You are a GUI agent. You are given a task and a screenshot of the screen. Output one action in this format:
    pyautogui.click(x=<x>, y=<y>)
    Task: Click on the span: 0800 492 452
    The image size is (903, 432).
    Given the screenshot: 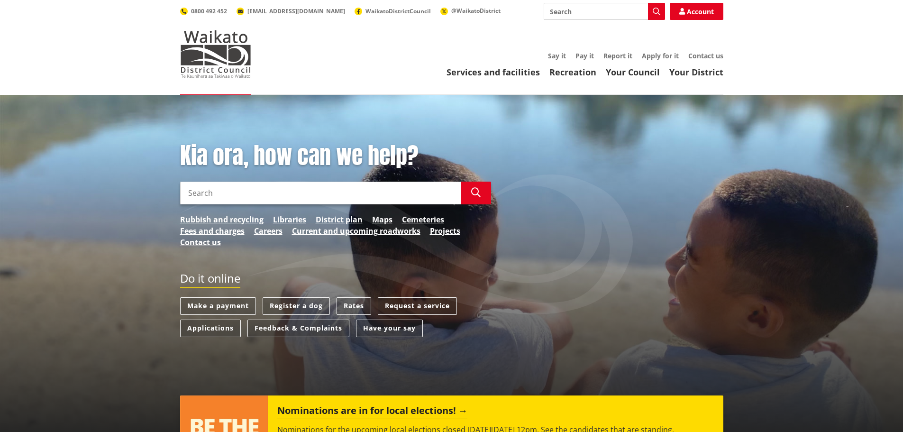 What is the action you would take?
    pyautogui.click(x=209, y=11)
    